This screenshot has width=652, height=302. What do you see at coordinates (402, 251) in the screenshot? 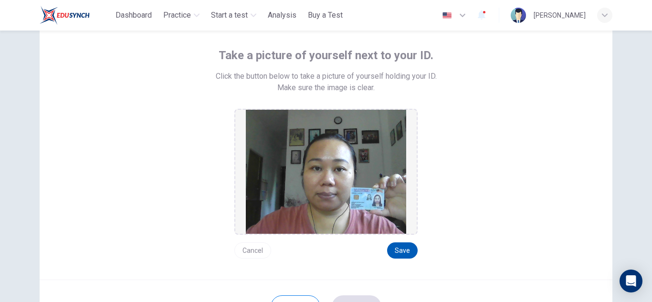
I see `button: Save` at bounding box center [402, 251].